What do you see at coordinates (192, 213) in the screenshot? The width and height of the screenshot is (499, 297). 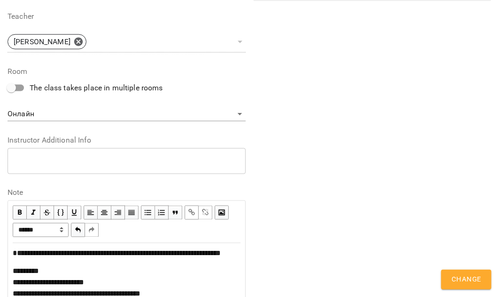 I see `button: Link` at bounding box center [192, 213].